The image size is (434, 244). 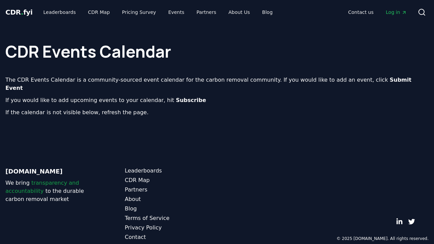 What do you see at coordinates (171, 228) in the screenshot?
I see `a: Privacy Policy` at bounding box center [171, 228].